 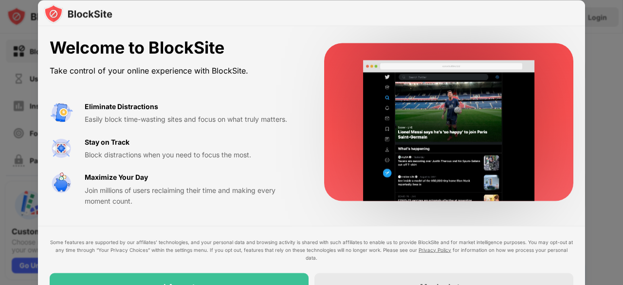 What do you see at coordinates (107, 142) in the screenshot?
I see `div: Stay on Track` at bounding box center [107, 142].